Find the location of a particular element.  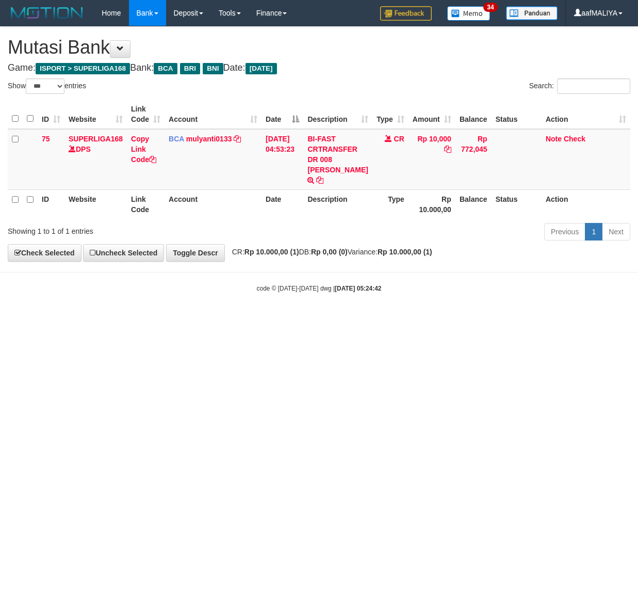

span: BNI is located at coordinates (213, 69).